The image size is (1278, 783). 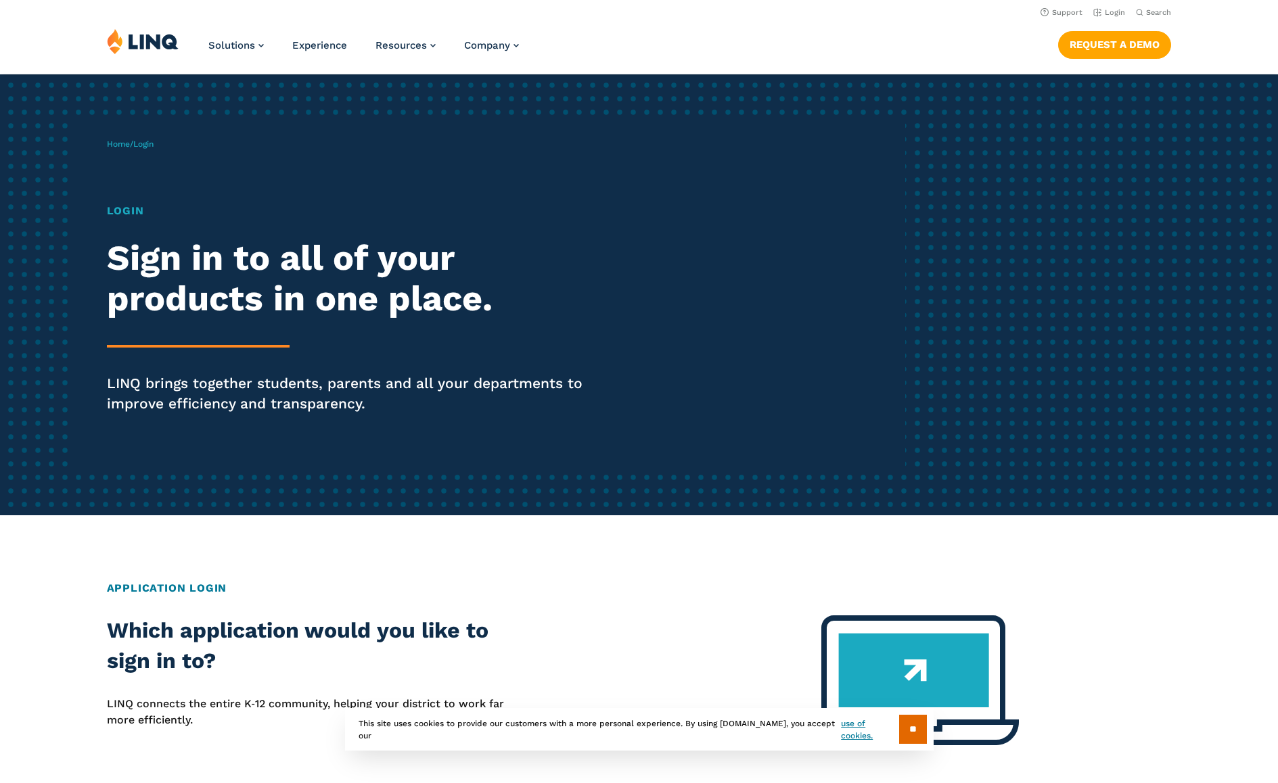 I want to click on a: Experience, so click(x=319, y=45).